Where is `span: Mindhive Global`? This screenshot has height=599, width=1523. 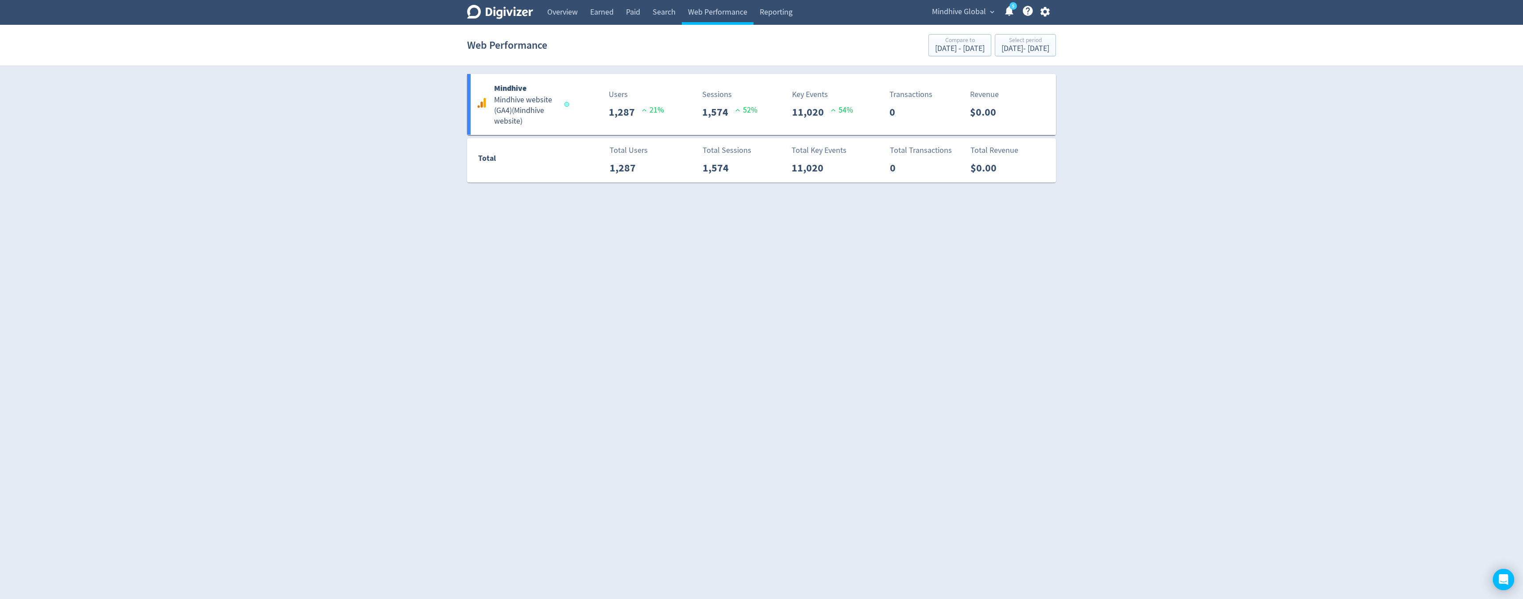 span: Mindhive Global is located at coordinates (959, 12).